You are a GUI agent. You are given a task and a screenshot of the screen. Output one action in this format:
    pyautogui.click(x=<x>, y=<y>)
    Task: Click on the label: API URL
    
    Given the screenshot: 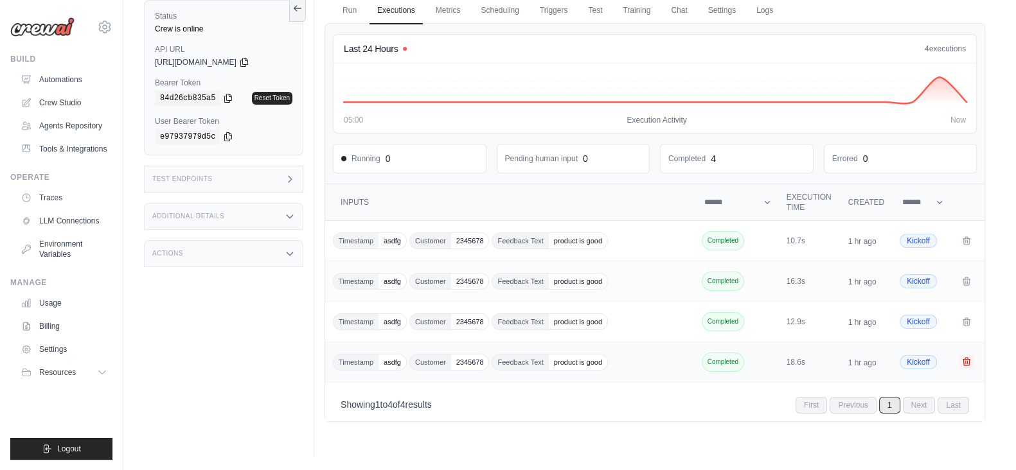 What is the action you would take?
    pyautogui.click(x=224, y=49)
    